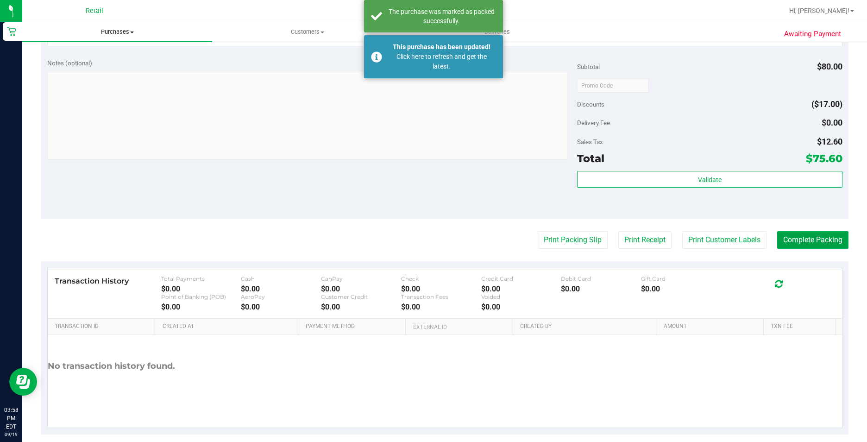 This screenshot has width=867, height=442. Describe the element at coordinates (601, 278) in the screenshot. I see `div: Debit Card` at that location.